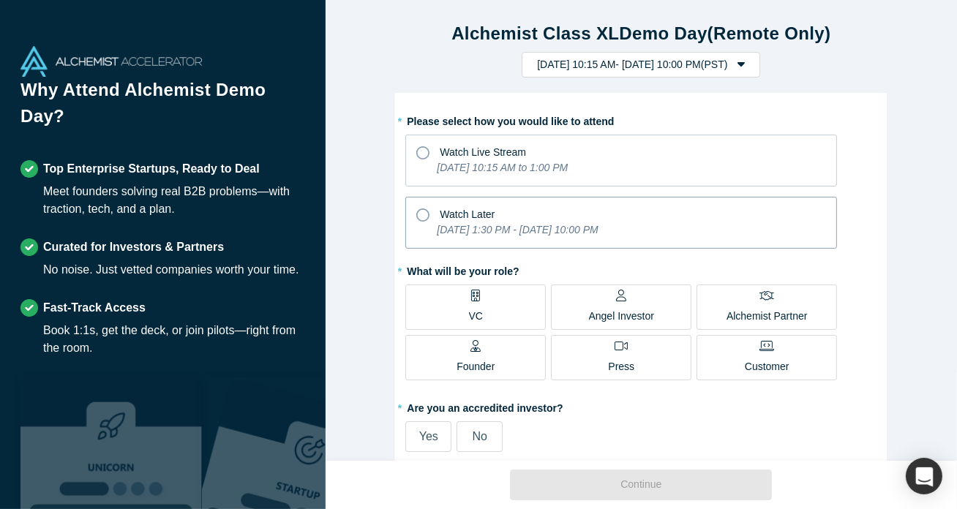 This screenshot has height=509, width=957. What do you see at coordinates (641, 119) in the screenshot?
I see `label: Please select how you would like to attend` at bounding box center [641, 119].